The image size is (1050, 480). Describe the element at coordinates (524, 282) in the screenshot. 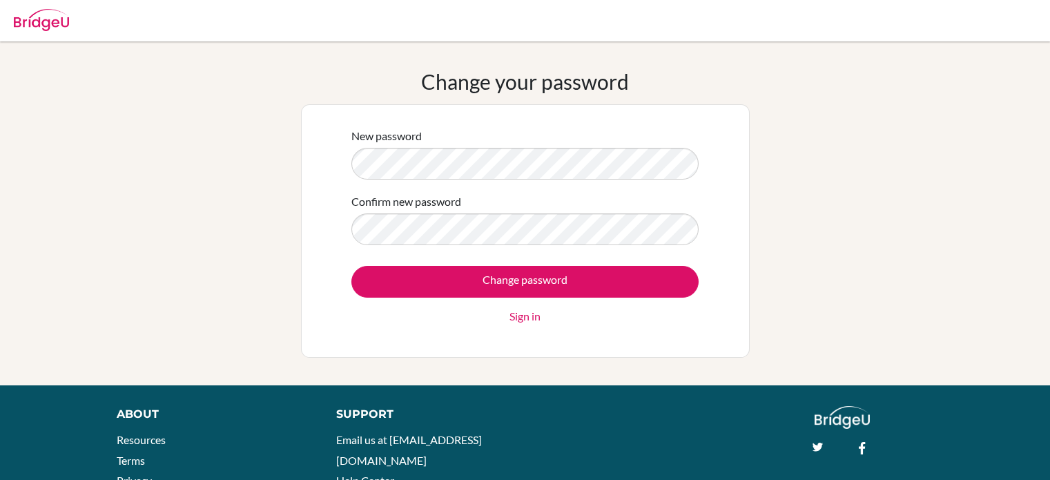

I see `input: Change password` at that location.